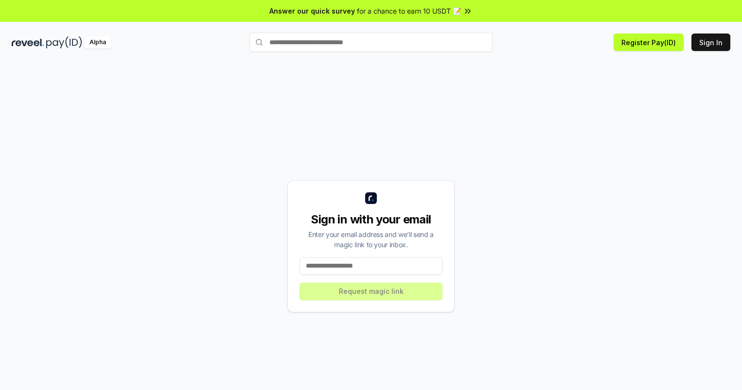 The image size is (742, 390). I want to click on img: reveel_dark, so click(28, 42).